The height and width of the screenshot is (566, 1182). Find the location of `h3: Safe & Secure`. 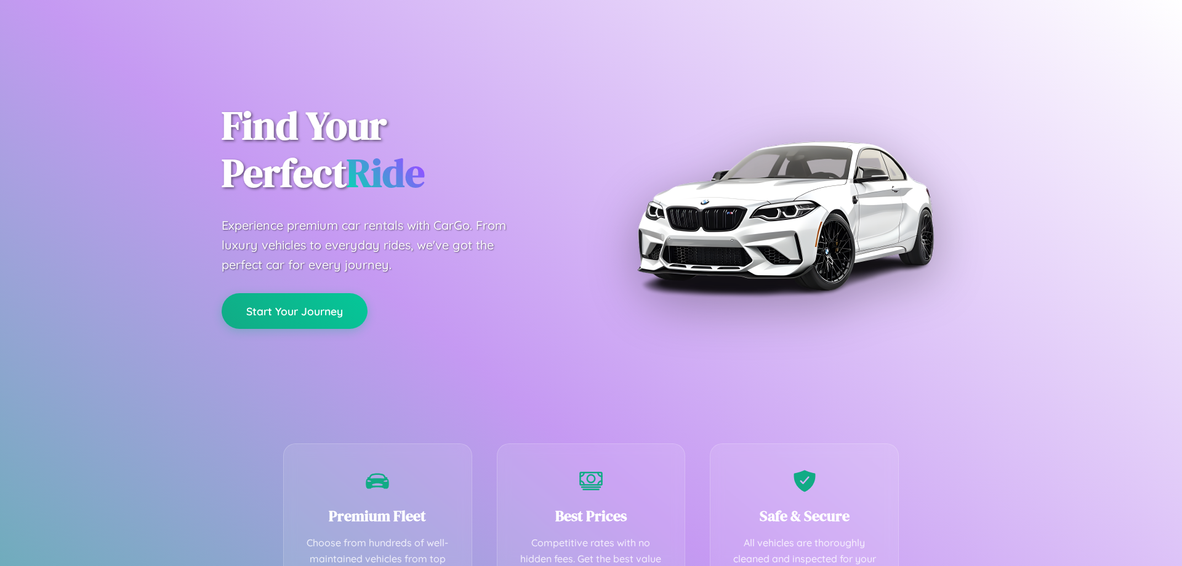

h3: Safe & Secure is located at coordinates (804, 515).